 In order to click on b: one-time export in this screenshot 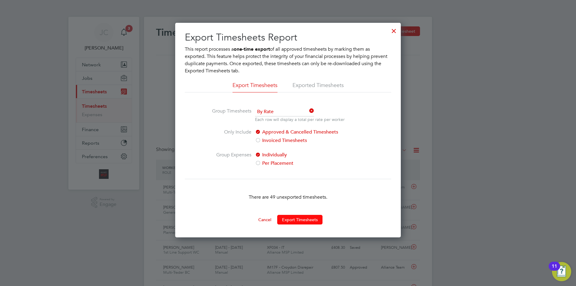, I will do `click(252, 49)`.